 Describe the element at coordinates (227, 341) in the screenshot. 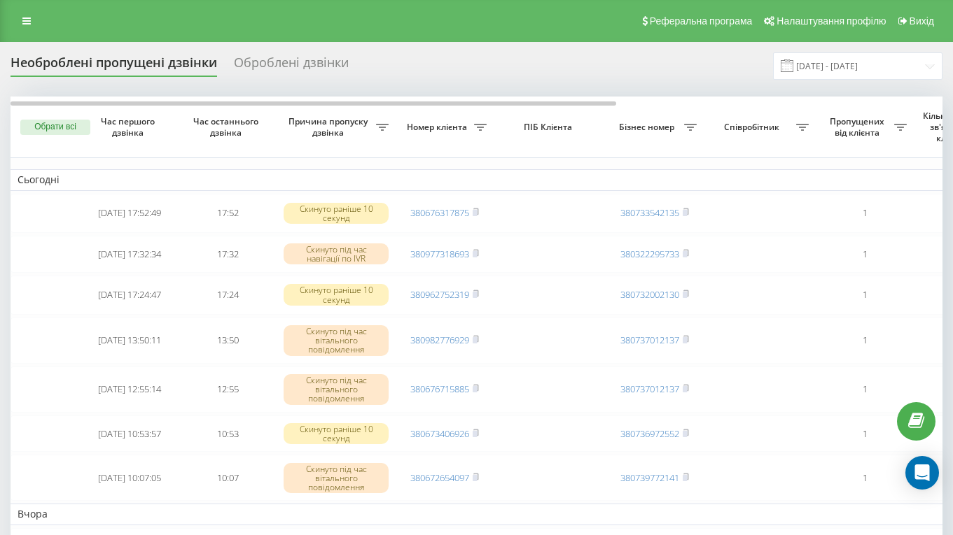

I see `td: 13:50` at that location.